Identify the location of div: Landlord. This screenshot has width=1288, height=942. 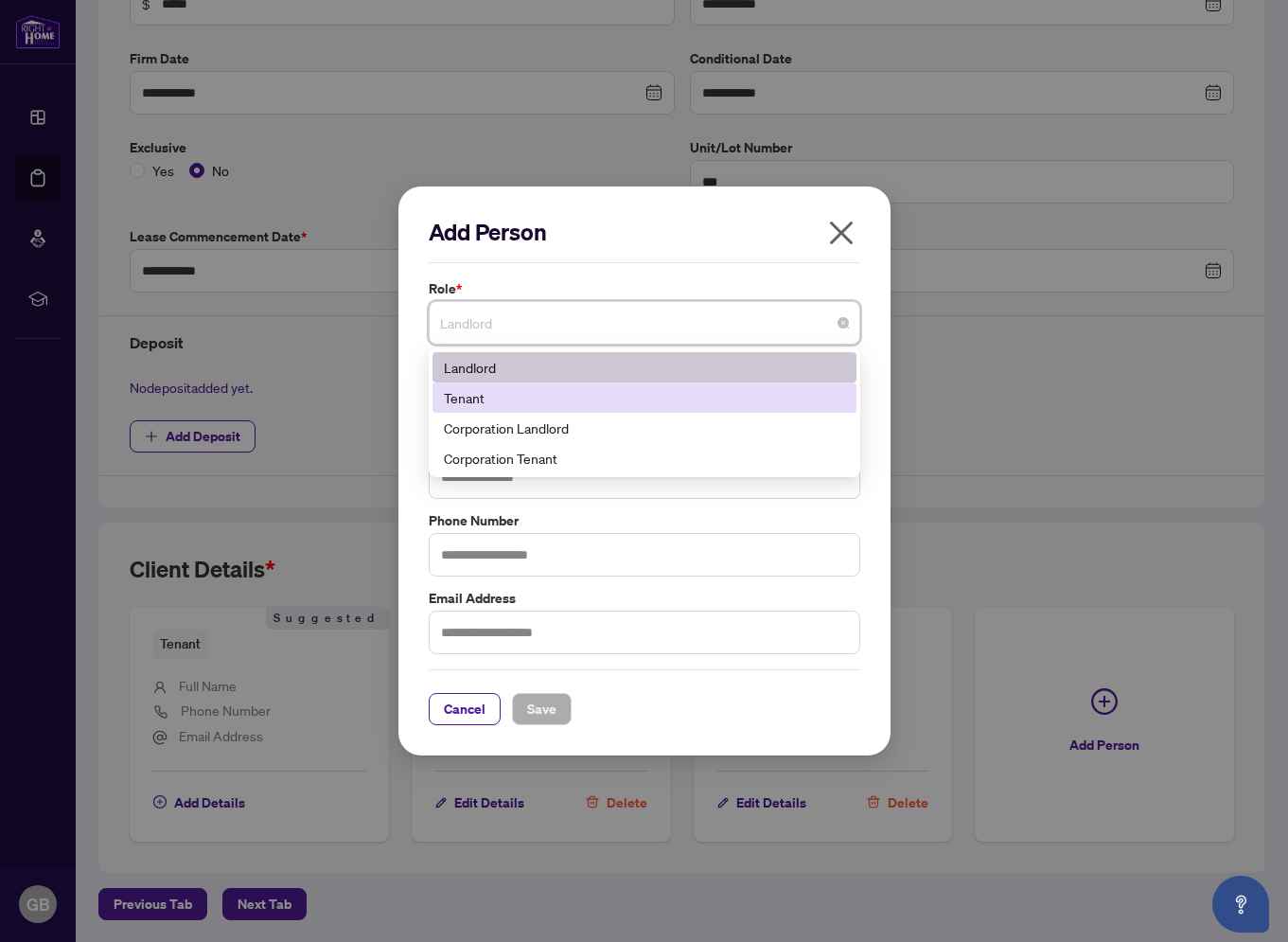
(644, 368).